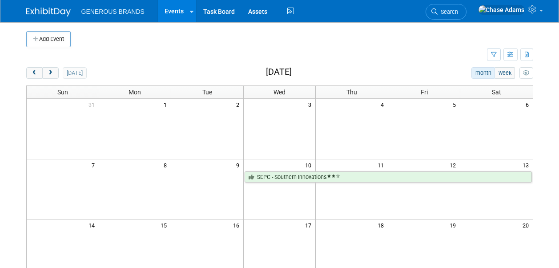  I want to click on span: 7, so click(95, 165).